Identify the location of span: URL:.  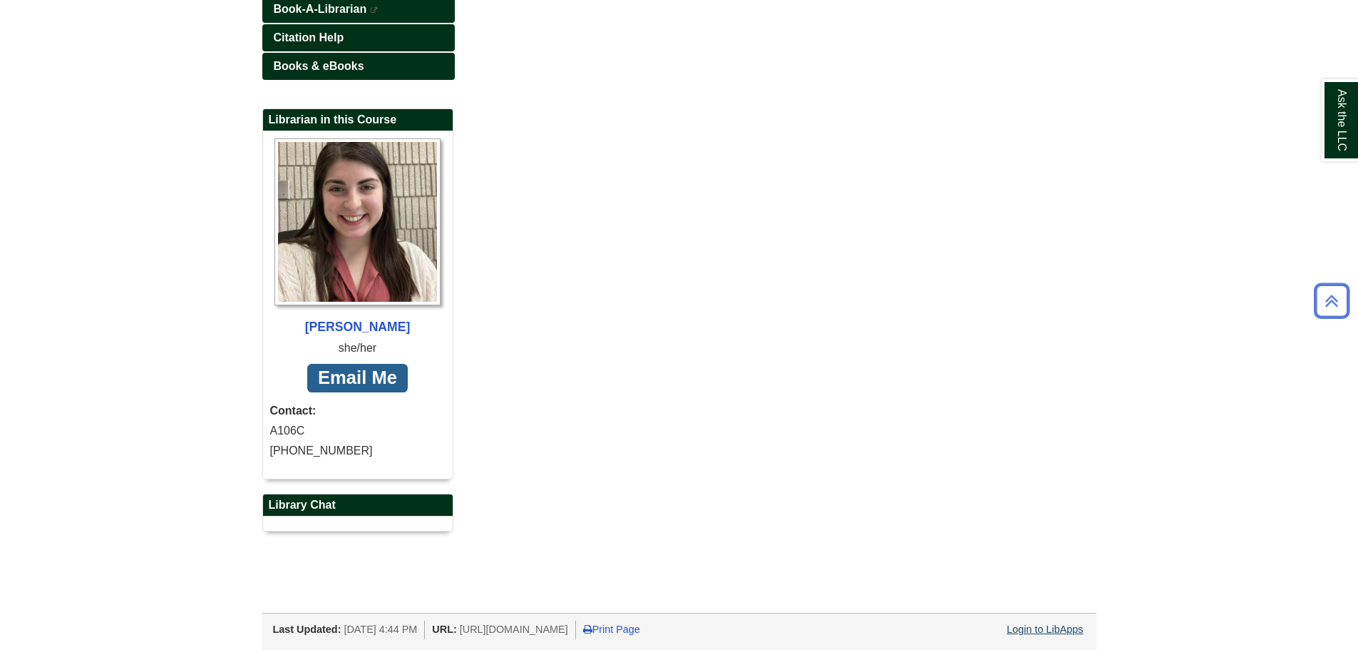
(444, 629).